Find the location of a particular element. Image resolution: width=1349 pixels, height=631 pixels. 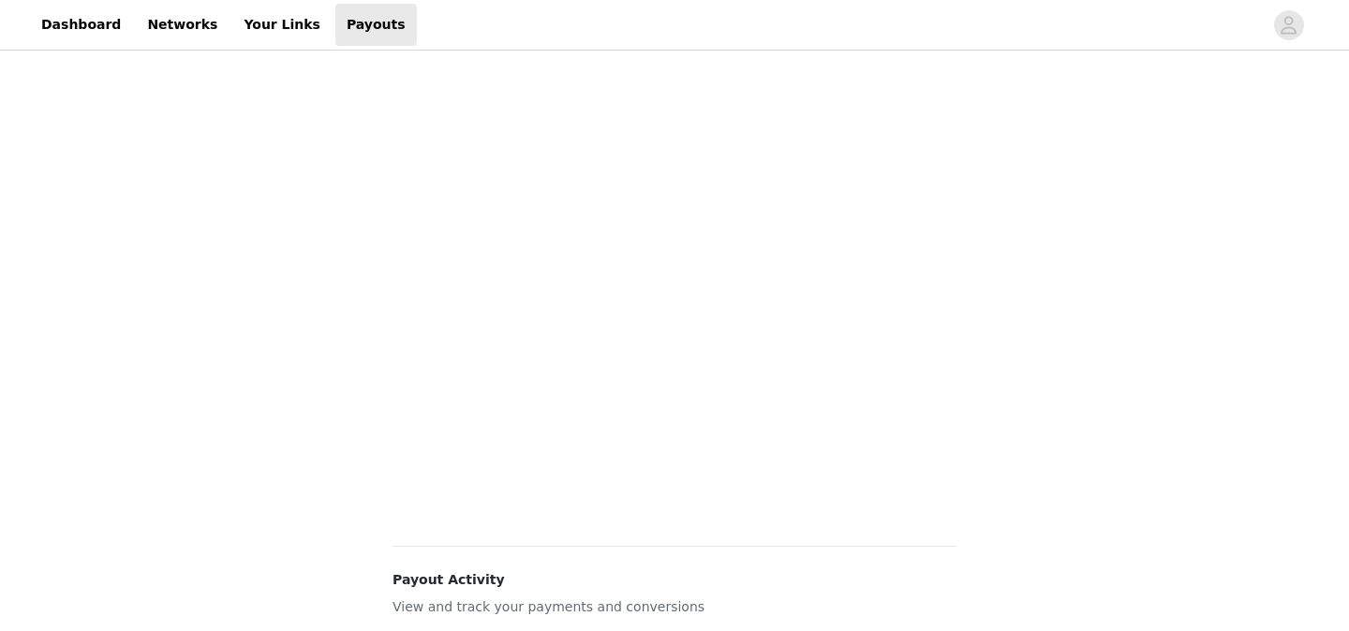

a: Your Links is located at coordinates (282, 24).